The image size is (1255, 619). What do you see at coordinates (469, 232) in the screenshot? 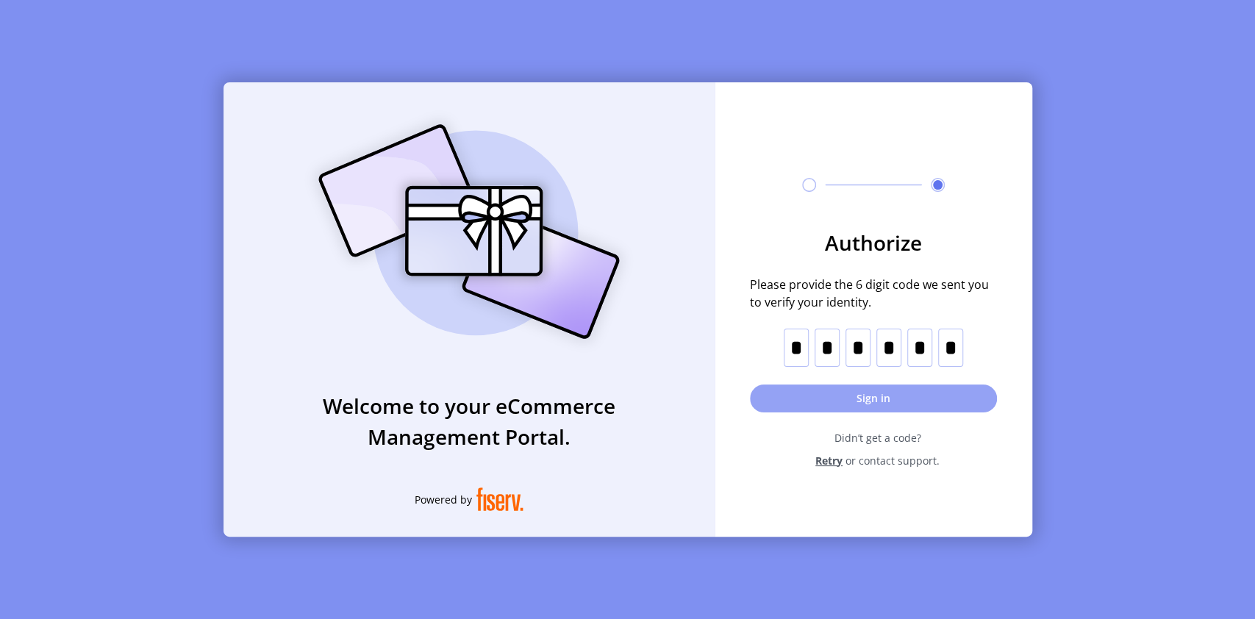
I see `img: card_Illustration.svg` at bounding box center [469, 232].